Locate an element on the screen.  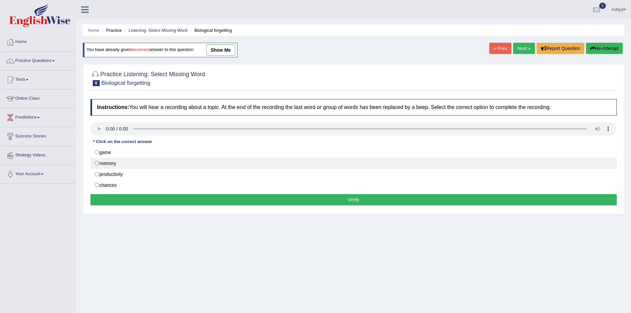
label: chances is located at coordinates (353, 185).